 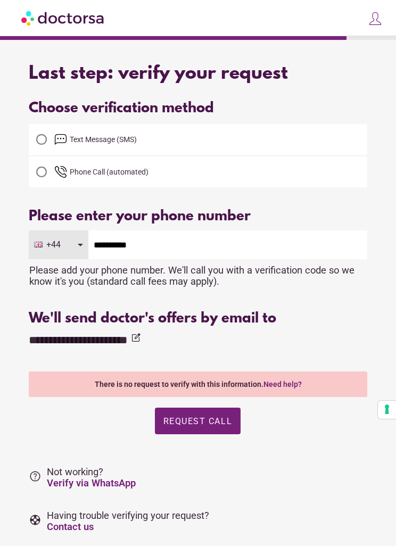 What do you see at coordinates (35, 520) in the screenshot?
I see `i: support` at bounding box center [35, 520].